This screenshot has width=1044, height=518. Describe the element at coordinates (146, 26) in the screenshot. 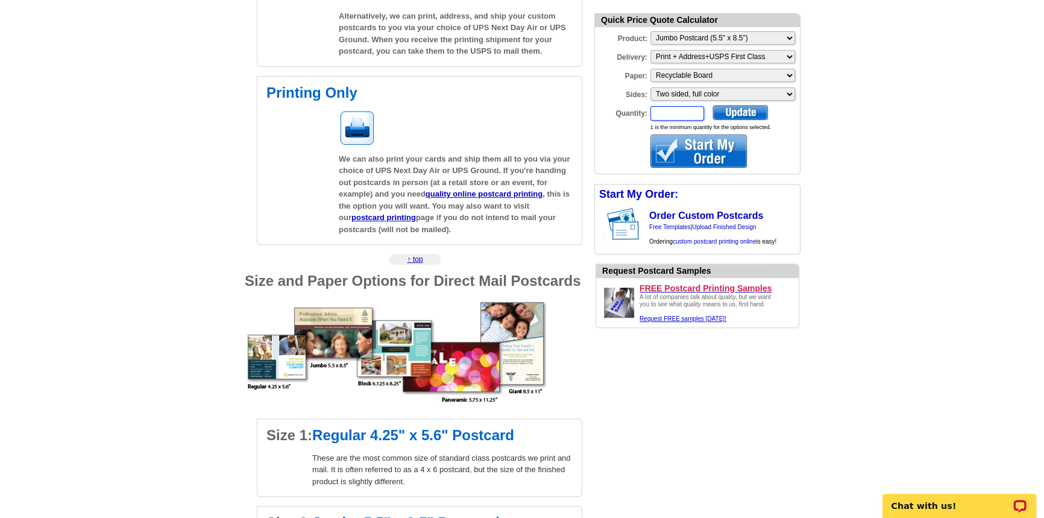

I see `button: Open LiveChat chat widget` at that location.